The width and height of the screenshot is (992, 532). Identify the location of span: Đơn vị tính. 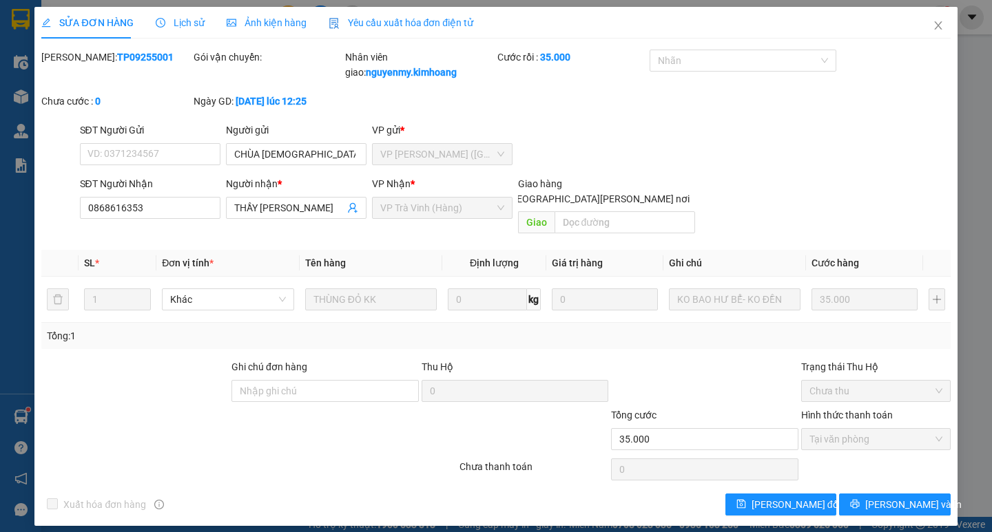
(187, 263).